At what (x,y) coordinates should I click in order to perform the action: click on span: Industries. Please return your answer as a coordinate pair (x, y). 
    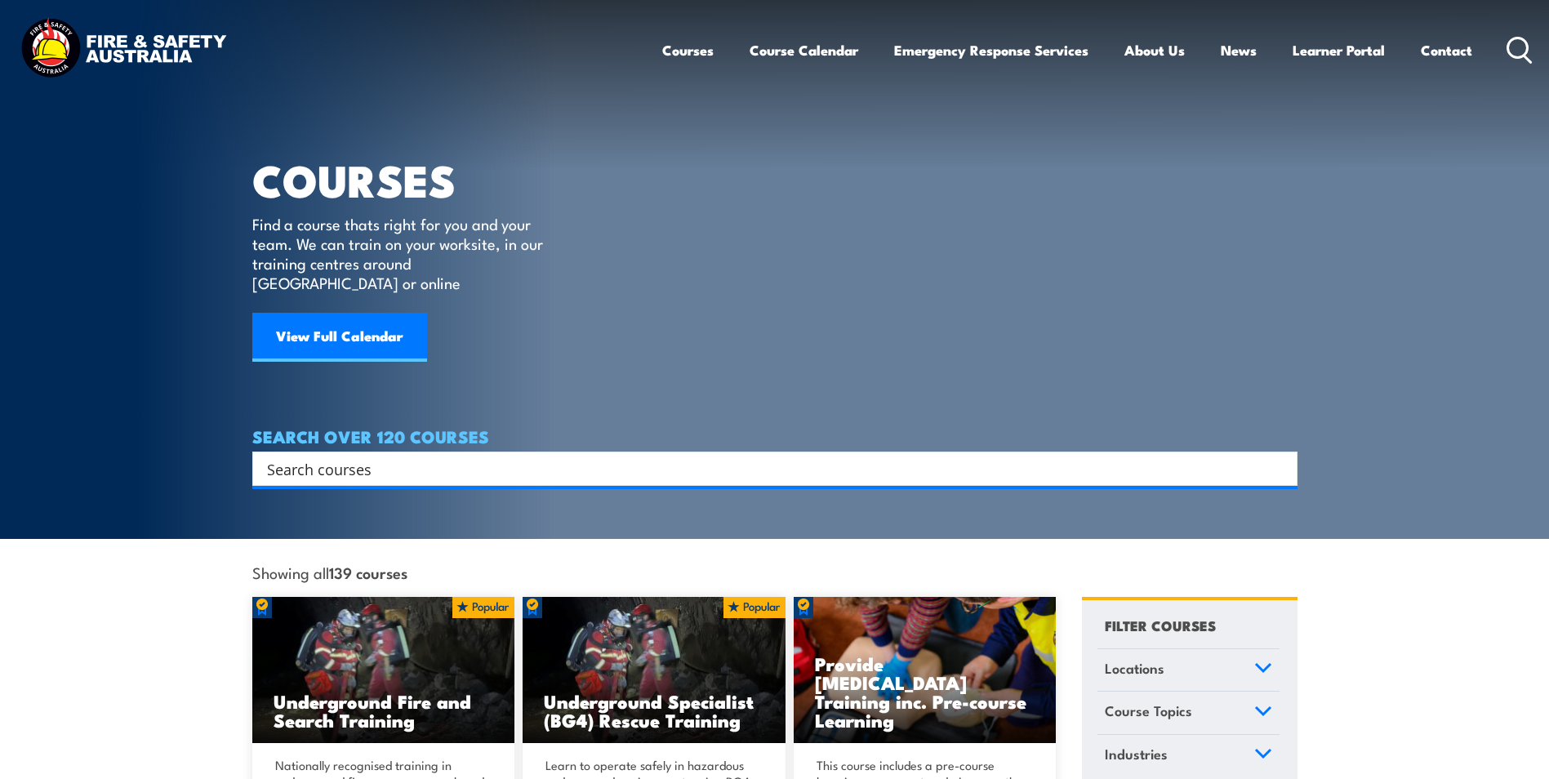
    Looking at the image, I should click on (1136, 754).